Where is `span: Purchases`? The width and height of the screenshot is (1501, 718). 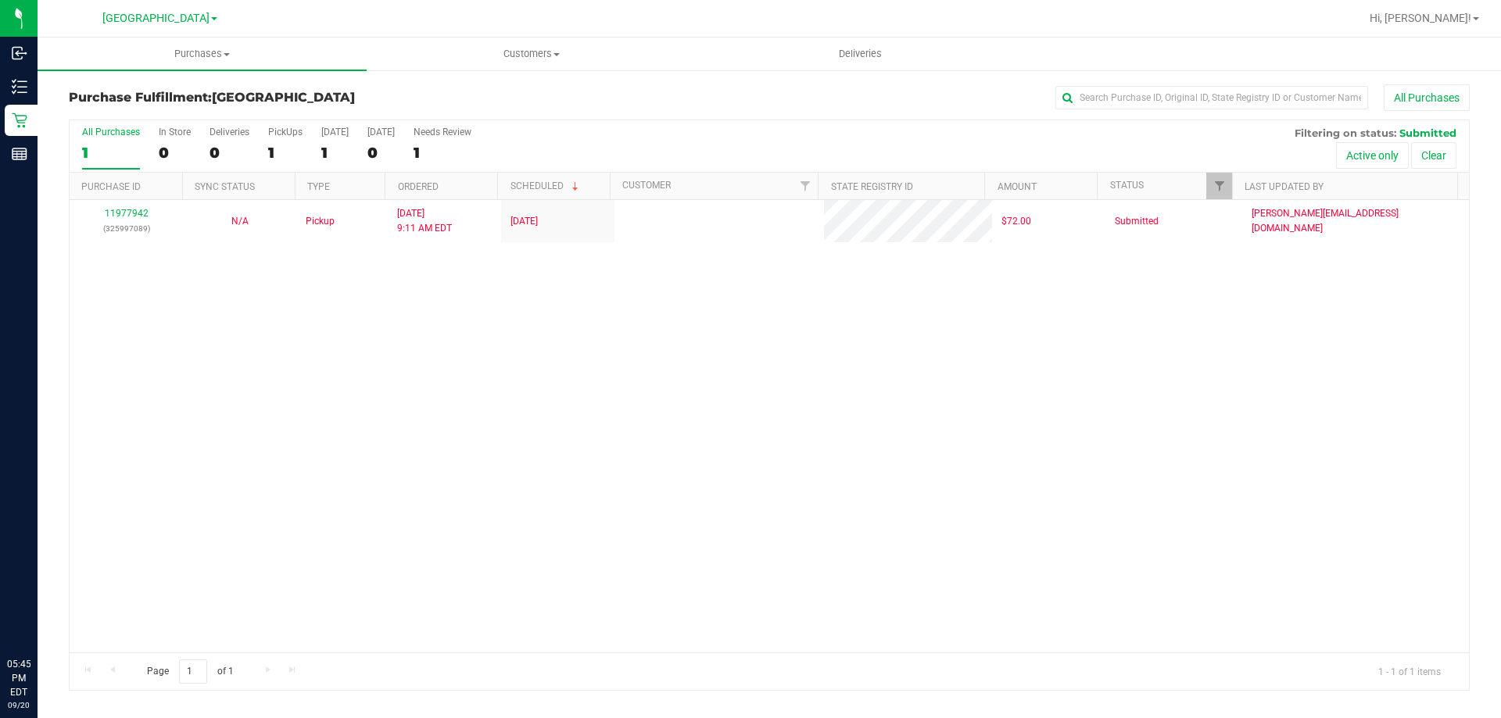
span: Purchases is located at coordinates (202, 54).